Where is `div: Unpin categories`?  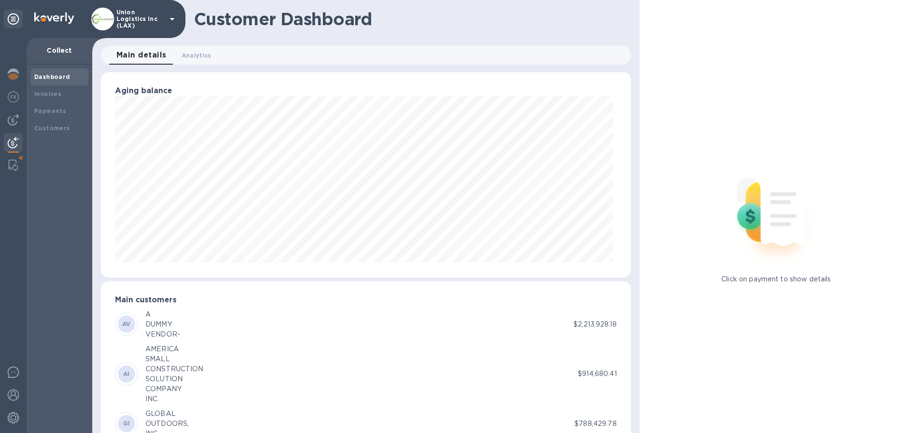
div: Unpin categories is located at coordinates (13, 19).